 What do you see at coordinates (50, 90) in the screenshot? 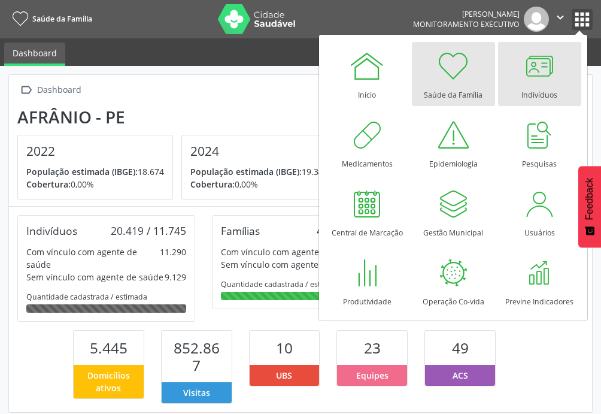
I see `a:  Dashboard` at bounding box center [50, 90].